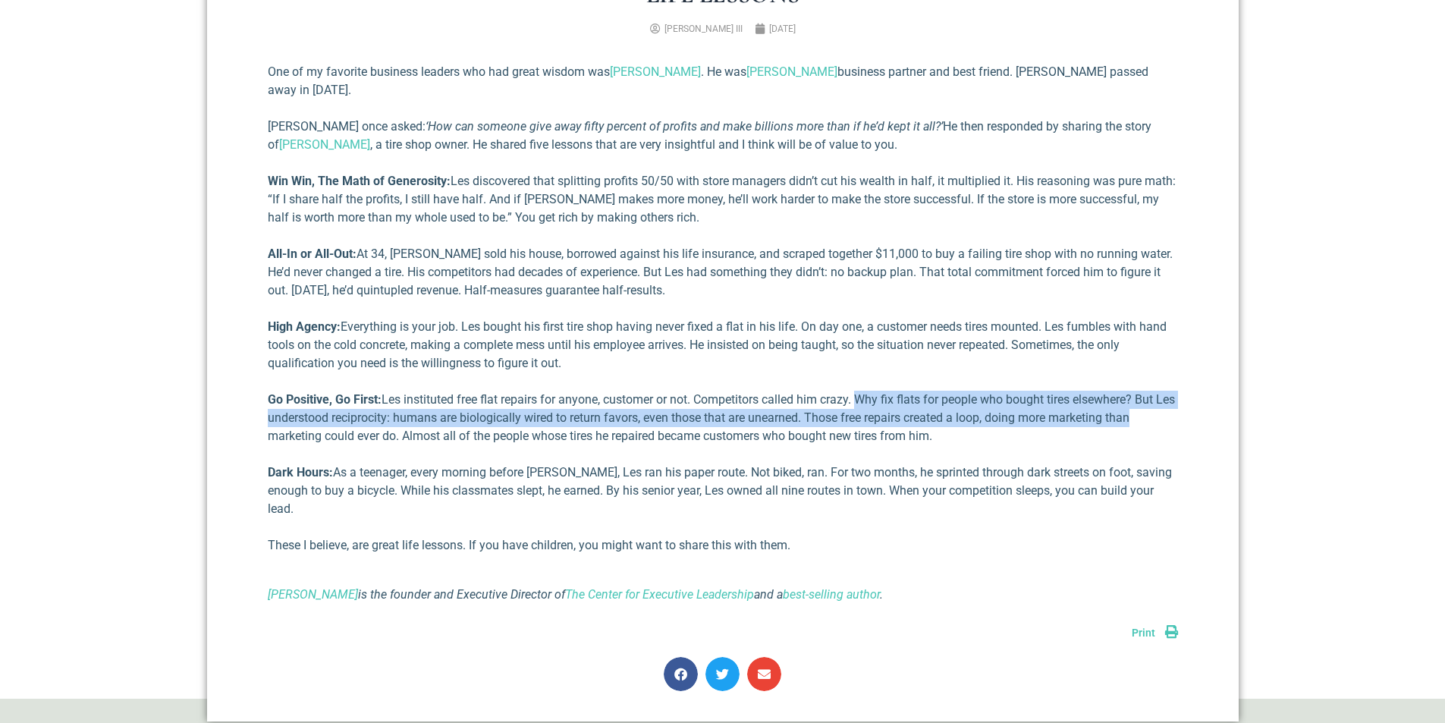 The width and height of the screenshot is (1445, 723). I want to click on div: Share on twitter, so click(722, 673).